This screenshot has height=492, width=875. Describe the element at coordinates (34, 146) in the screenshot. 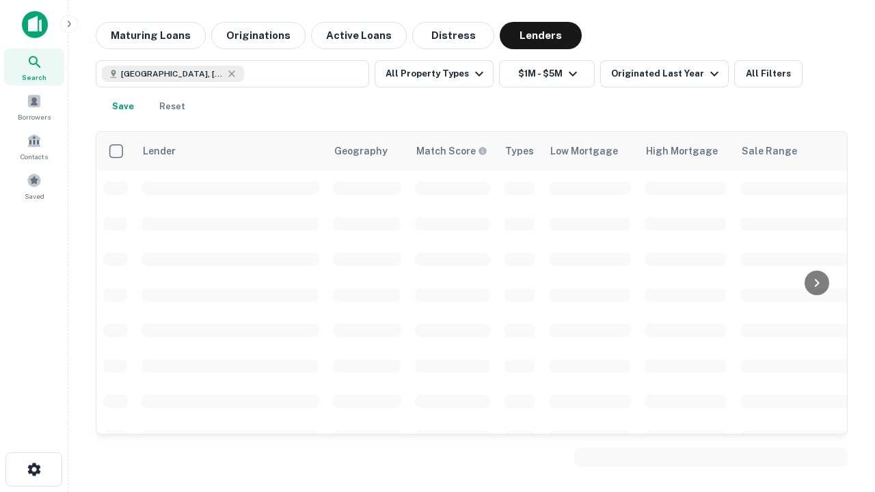

I see `div: Contacts` at that location.